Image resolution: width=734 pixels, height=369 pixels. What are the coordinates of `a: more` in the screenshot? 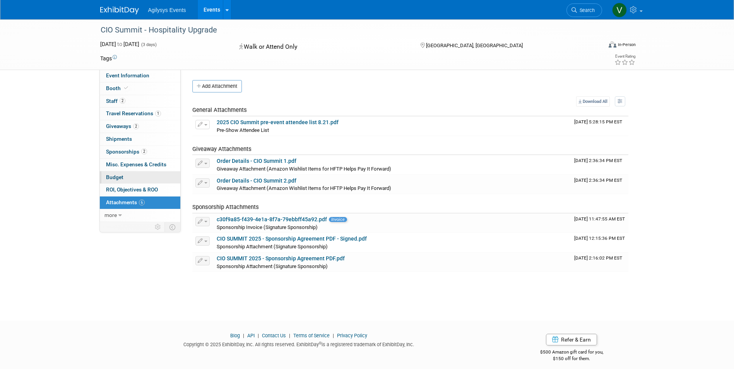 It's located at (140, 215).